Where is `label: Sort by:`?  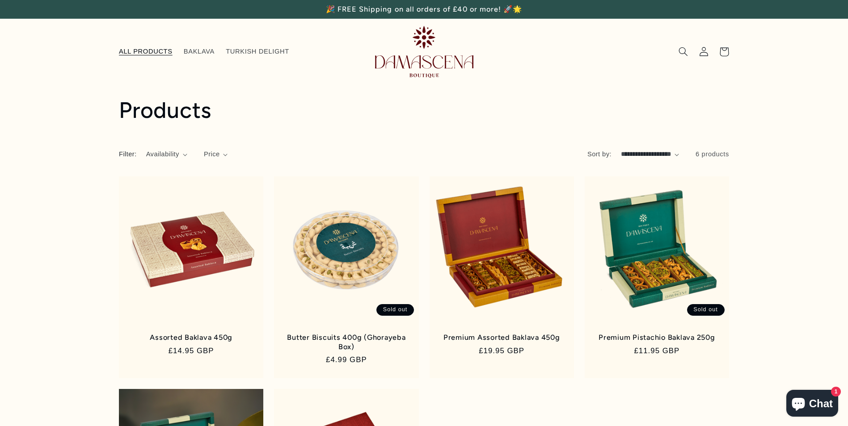
label: Sort by: is located at coordinates (599, 154).